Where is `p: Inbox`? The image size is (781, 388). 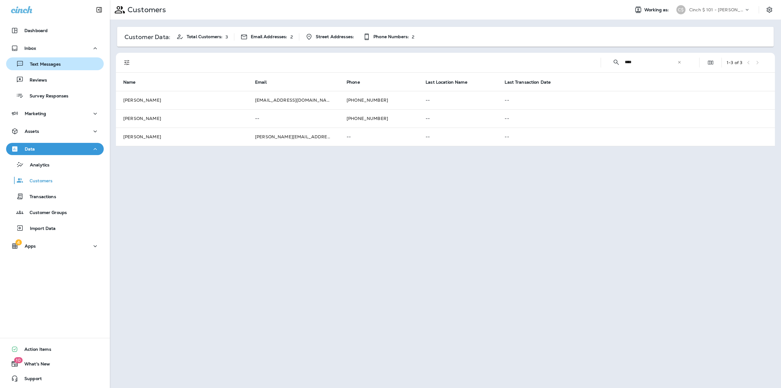
p: Inbox is located at coordinates (30, 48).